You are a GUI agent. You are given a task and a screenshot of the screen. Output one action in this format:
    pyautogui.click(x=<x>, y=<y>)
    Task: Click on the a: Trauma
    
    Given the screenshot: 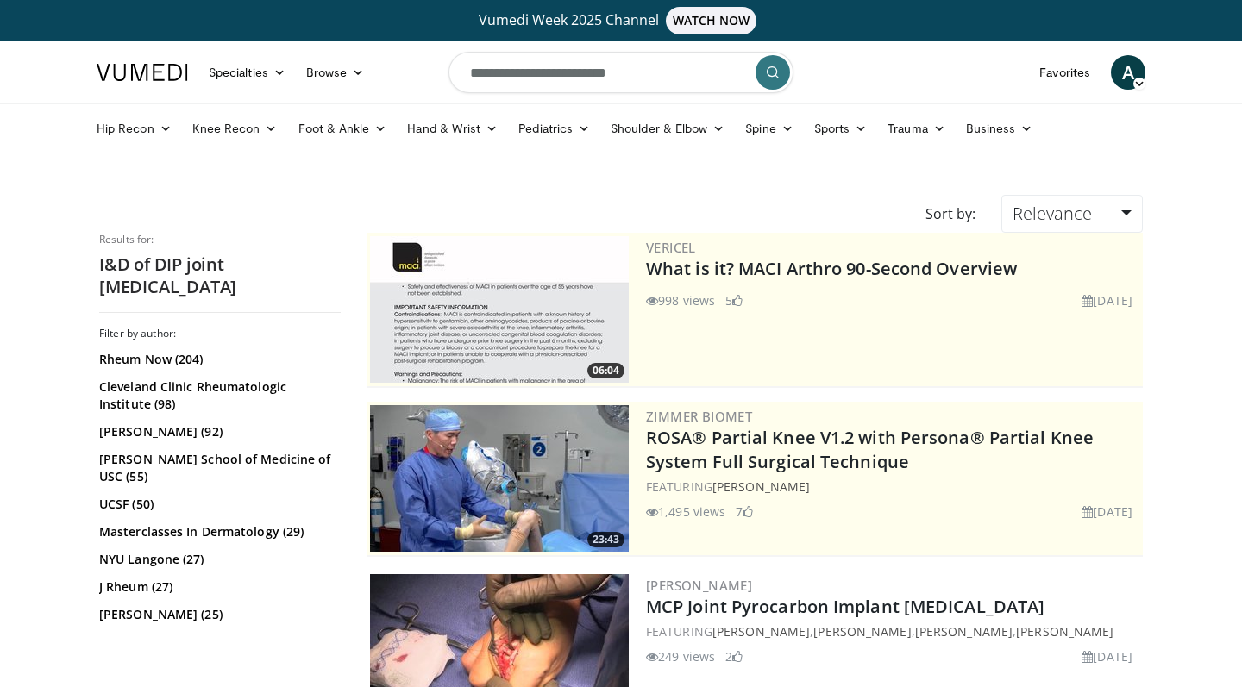 What is the action you would take?
    pyautogui.click(x=916, y=129)
    